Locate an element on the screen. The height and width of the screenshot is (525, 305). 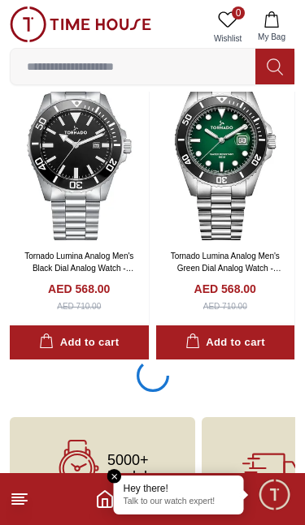
img: Tornado Lumina Analog Men's Green Dial Analog Watch - T22001-SBSHB is located at coordinates (225, 150).